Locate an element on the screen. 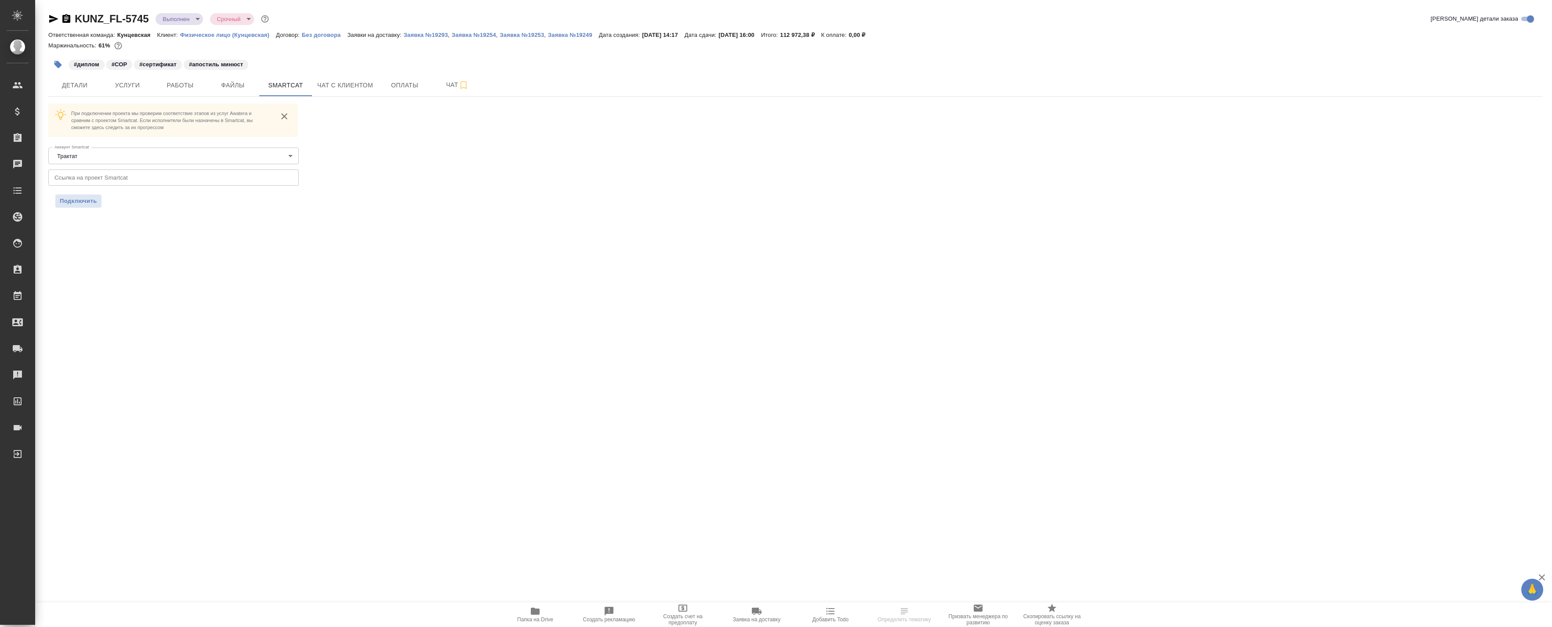 Image resolution: width=1552 pixels, height=627 pixels. button: Выполнен is located at coordinates (176, 19).